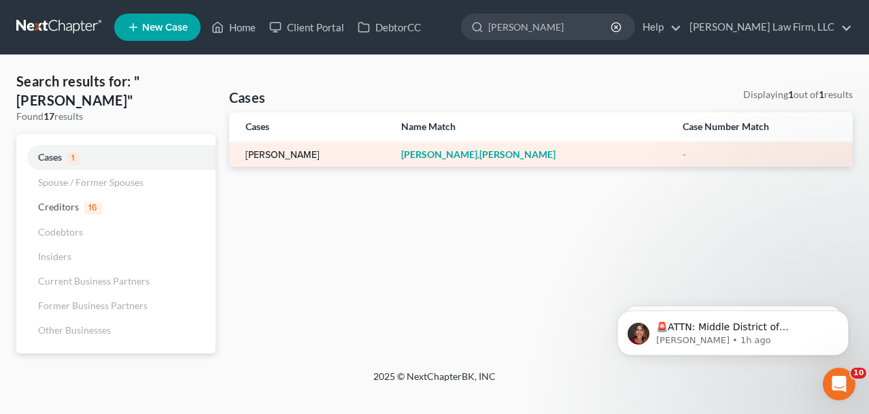  What do you see at coordinates (798, 95) in the screenshot?
I see `div: Displaying out of results` at bounding box center [798, 95].